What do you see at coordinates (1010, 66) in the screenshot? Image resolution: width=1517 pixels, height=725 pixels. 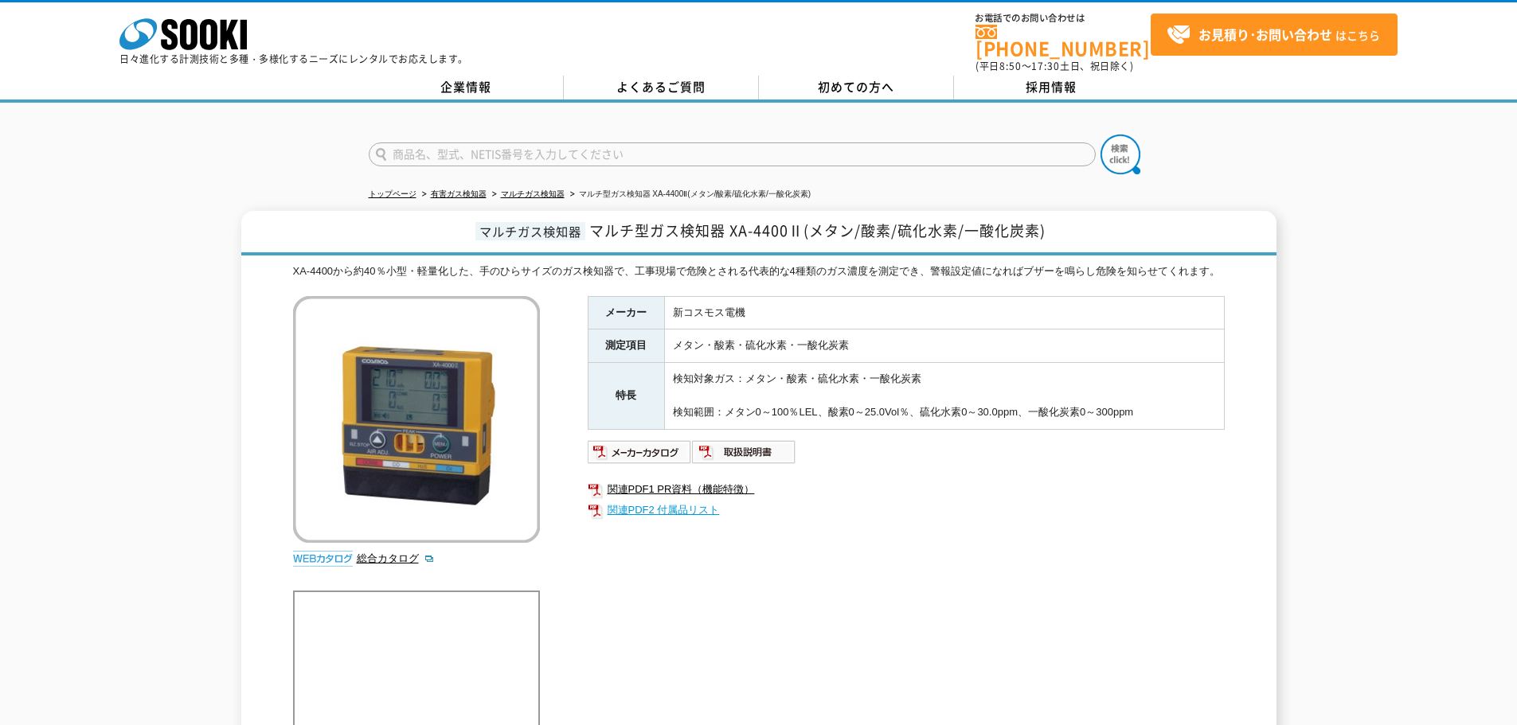 I see `span: 8:50` at bounding box center [1010, 66].